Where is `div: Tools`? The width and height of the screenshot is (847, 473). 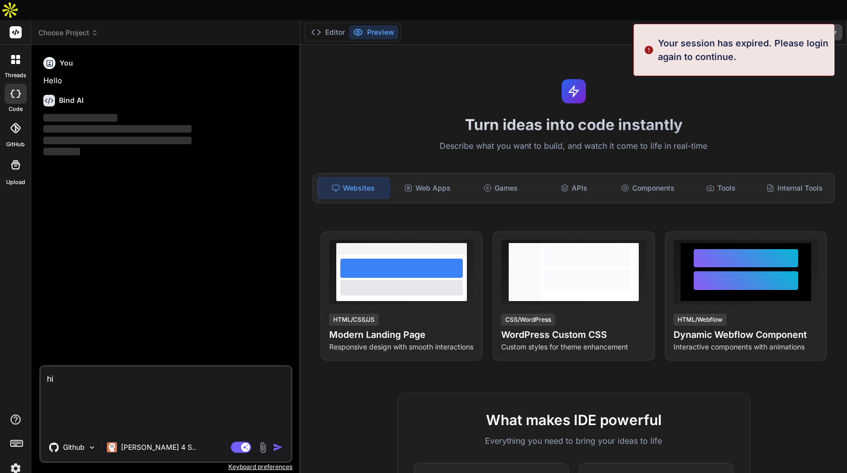 div: Tools is located at coordinates (721, 188).